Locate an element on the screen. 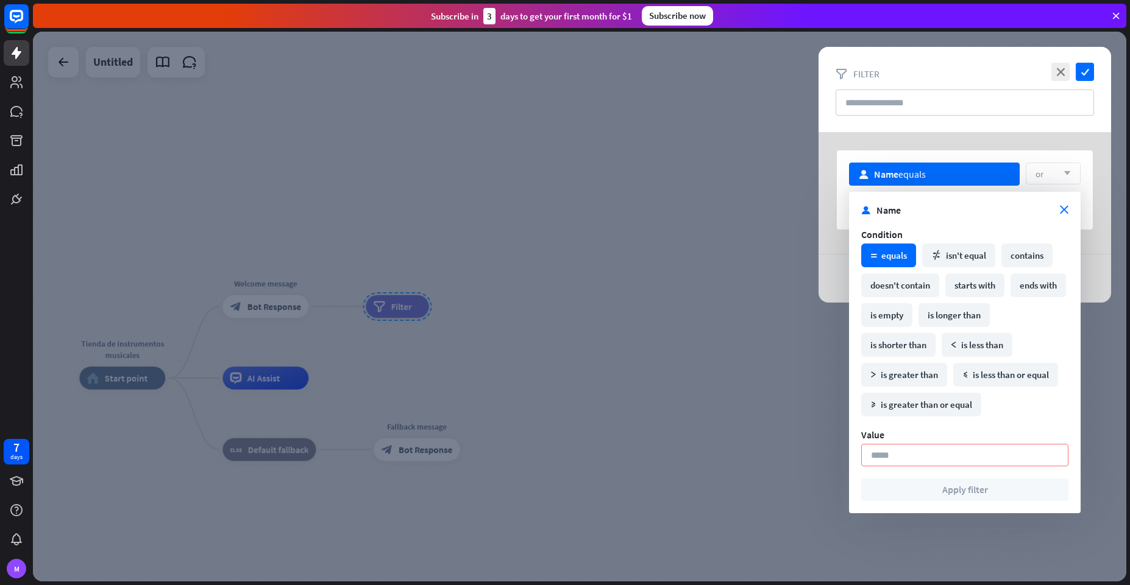 The height and width of the screenshot is (585, 1130). button: Apply filter is located at coordinates (964, 490).